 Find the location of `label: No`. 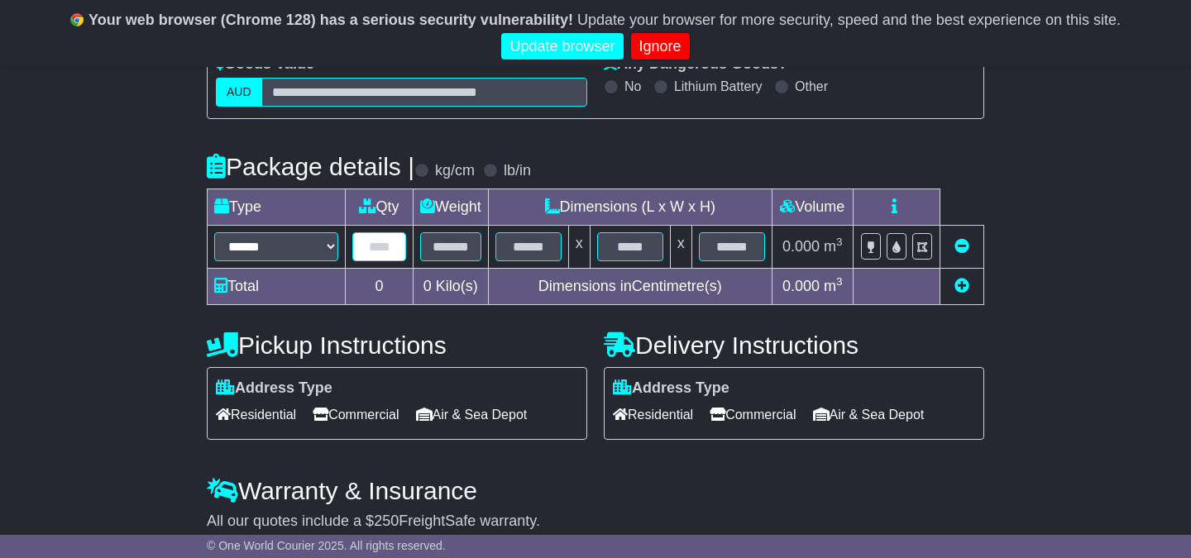

label: No is located at coordinates (633, 86).